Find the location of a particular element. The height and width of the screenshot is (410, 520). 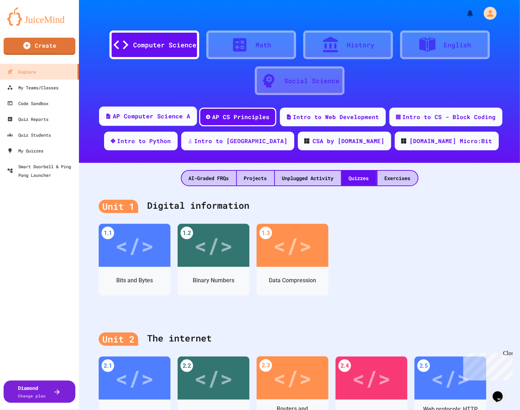

img: logo-orange.svg is located at coordinates (39, 17).